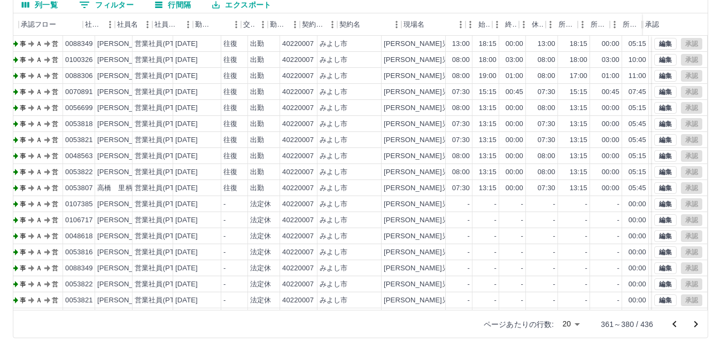 The image size is (721, 351). Describe the element at coordinates (511, 25) in the screenshot. I see `div: 終業` at that location.